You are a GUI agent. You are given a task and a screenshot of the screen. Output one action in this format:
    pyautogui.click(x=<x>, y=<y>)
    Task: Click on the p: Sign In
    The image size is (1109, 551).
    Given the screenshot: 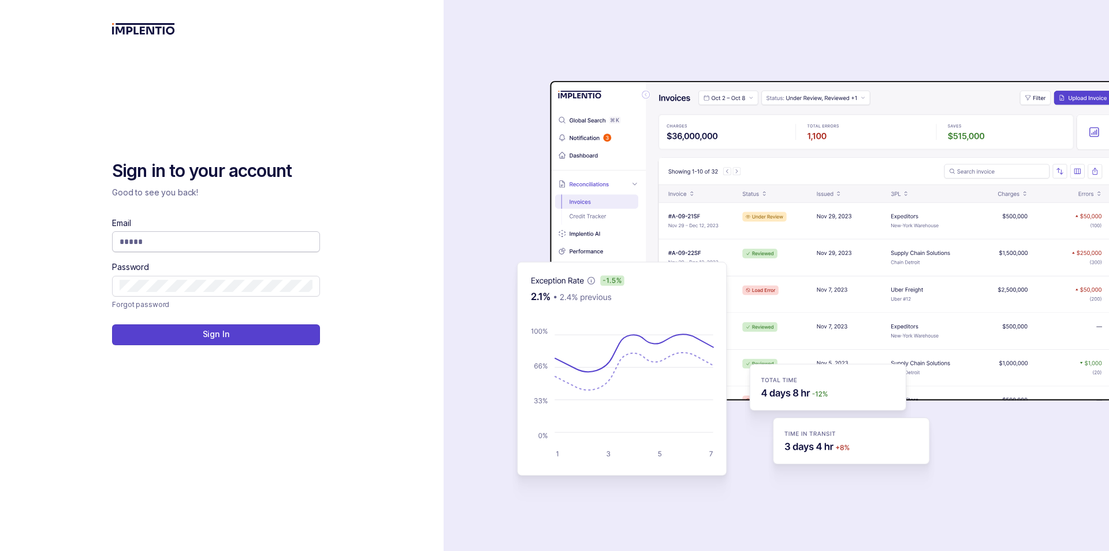 What is the action you would take?
    pyautogui.click(x=216, y=334)
    